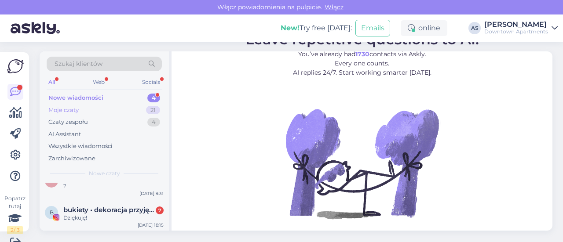  Describe the element at coordinates (99, 82) in the screenshot. I see `div: Web` at that location.